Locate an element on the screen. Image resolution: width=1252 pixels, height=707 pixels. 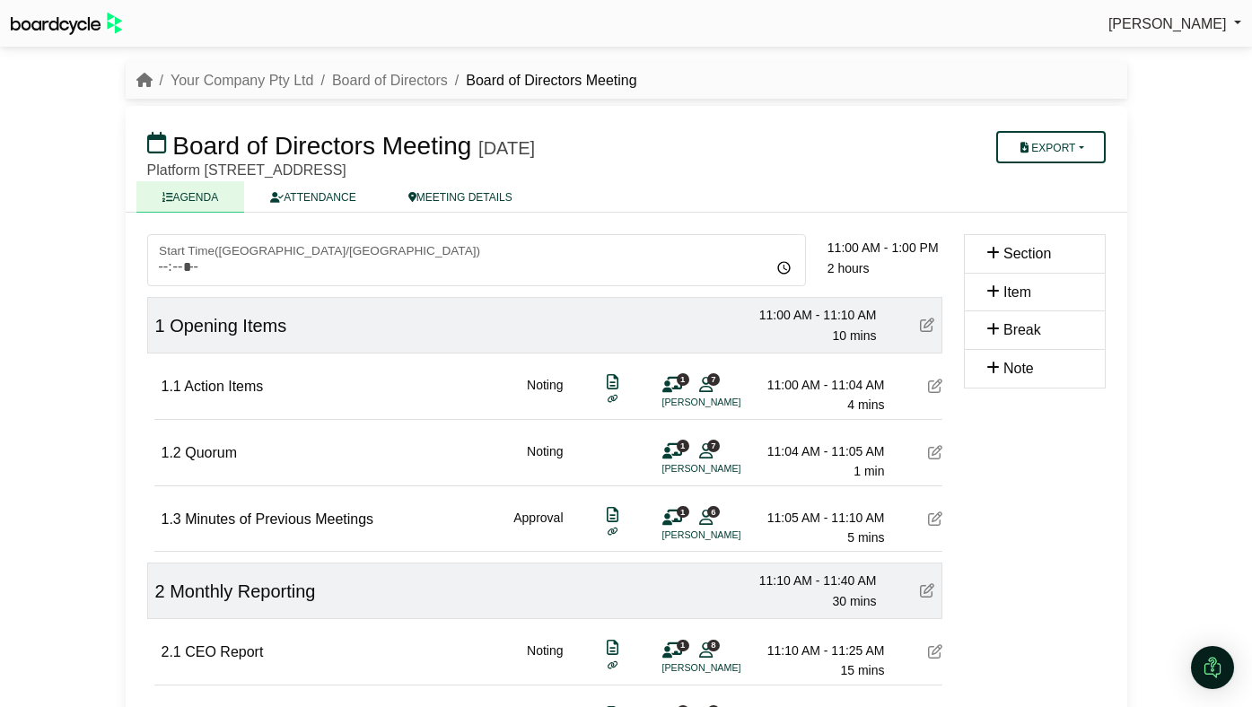
span: 1.1 is located at coordinates (171, 386).